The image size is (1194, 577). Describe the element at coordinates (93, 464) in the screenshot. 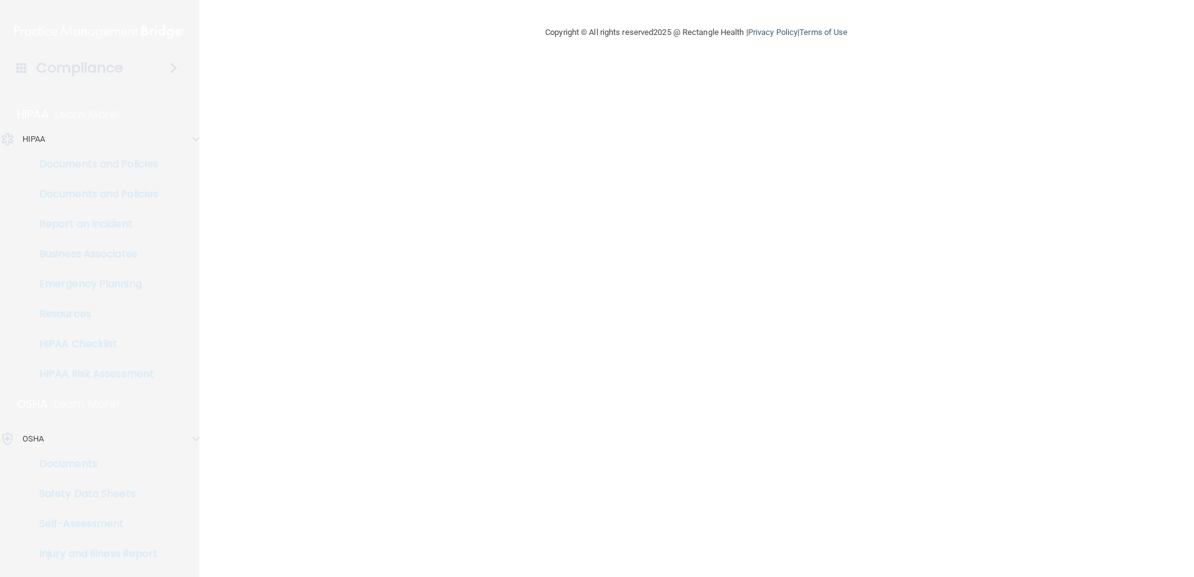

I see `p: Documents` at that location.